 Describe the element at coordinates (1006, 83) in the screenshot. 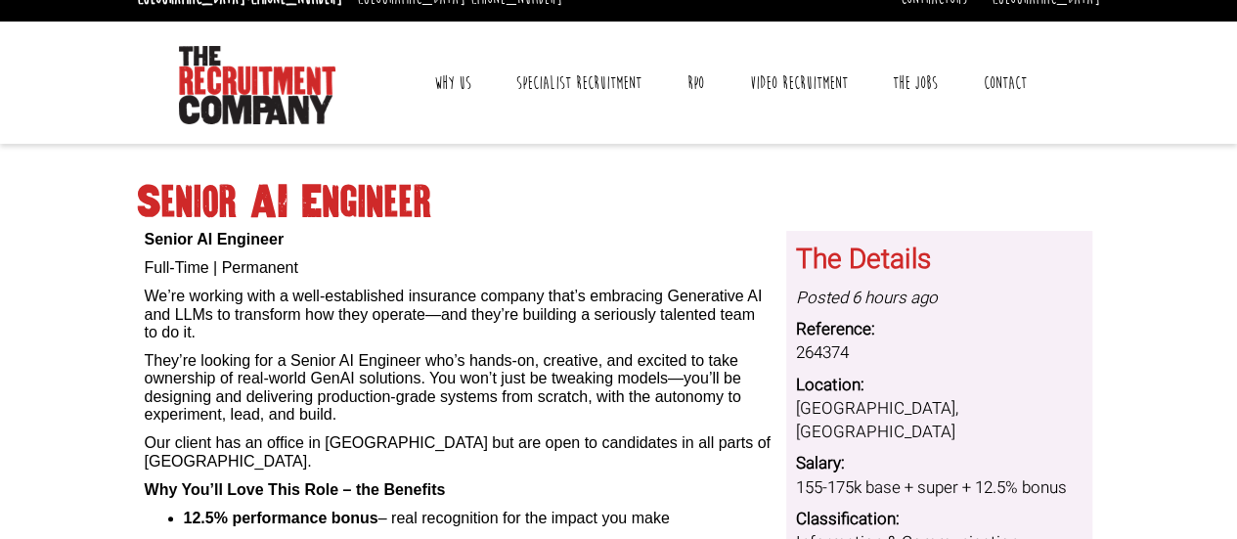

I see `a: Contact` at that location.